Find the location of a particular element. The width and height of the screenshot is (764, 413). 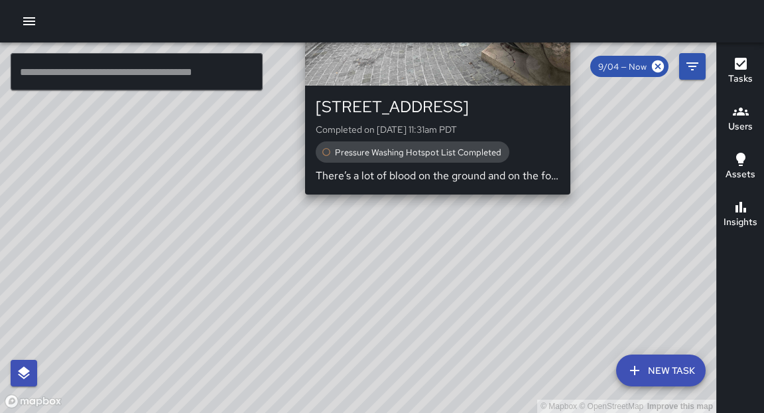

span: 9/04 — Now is located at coordinates (622, 66).